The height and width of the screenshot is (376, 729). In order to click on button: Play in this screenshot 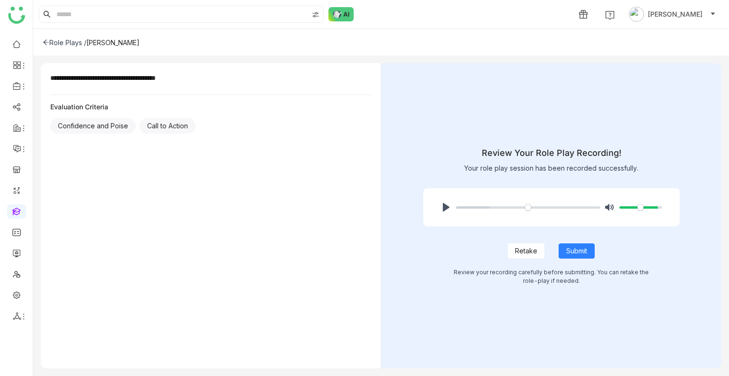, I will do `click(446, 207)`.